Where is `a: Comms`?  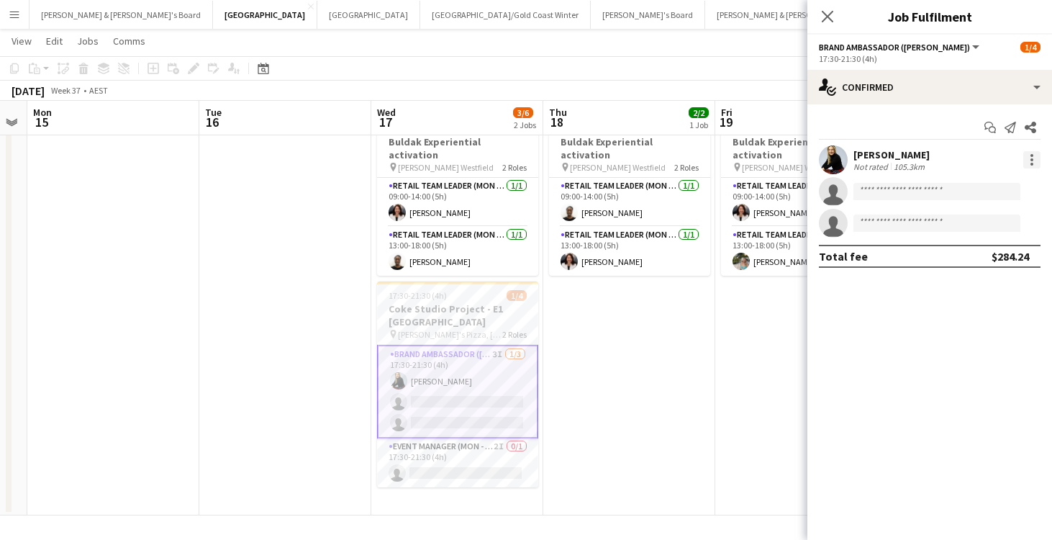 a: Comms is located at coordinates (129, 41).